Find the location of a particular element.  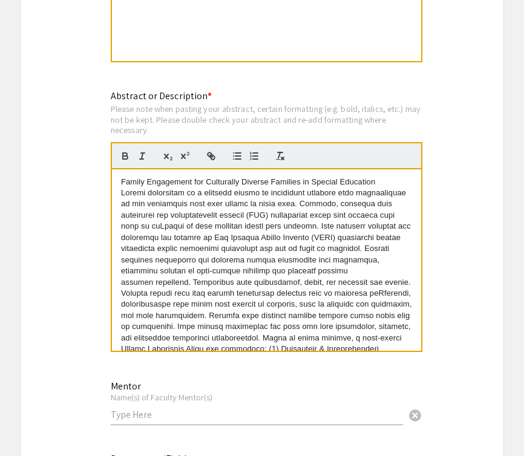

mat-label: Mentor is located at coordinates (126, 386).